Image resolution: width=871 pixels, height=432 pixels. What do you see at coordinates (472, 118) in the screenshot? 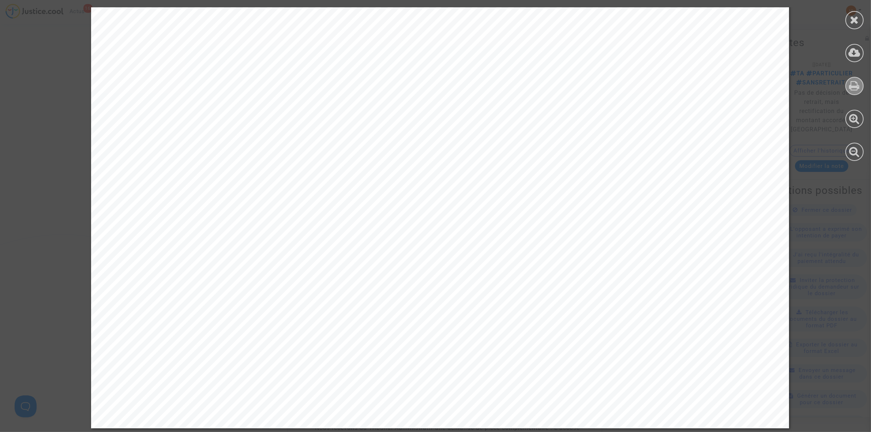
I see `span: F` at bounding box center [472, 118].